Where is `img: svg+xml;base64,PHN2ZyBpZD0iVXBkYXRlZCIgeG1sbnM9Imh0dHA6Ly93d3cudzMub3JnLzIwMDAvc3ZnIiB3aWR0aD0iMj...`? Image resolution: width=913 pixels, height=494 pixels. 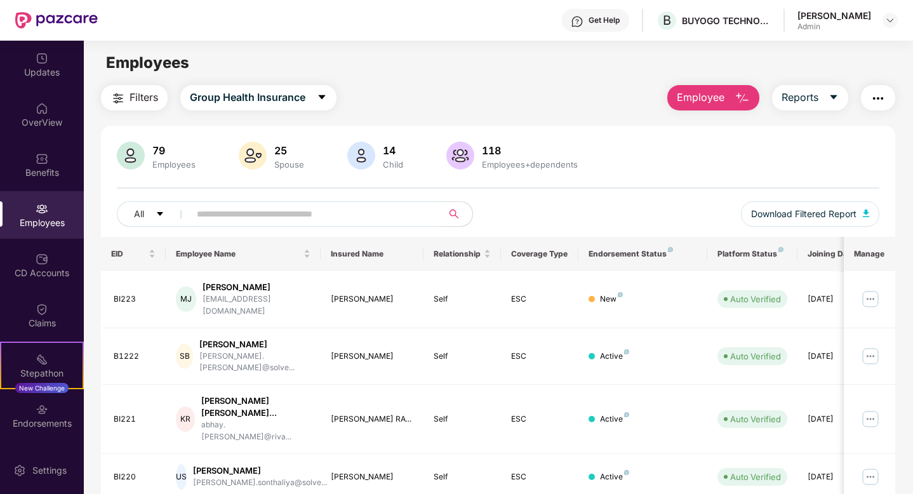 img: svg+xml;base64,PHN2ZyBpZD0iVXBkYXRlZCIgeG1sbnM9Imh0dHA6Ly93d3cudzMub3JnLzIwMDAvc3ZnIiB3aWR0aD0iMj... is located at coordinates (42, 58).